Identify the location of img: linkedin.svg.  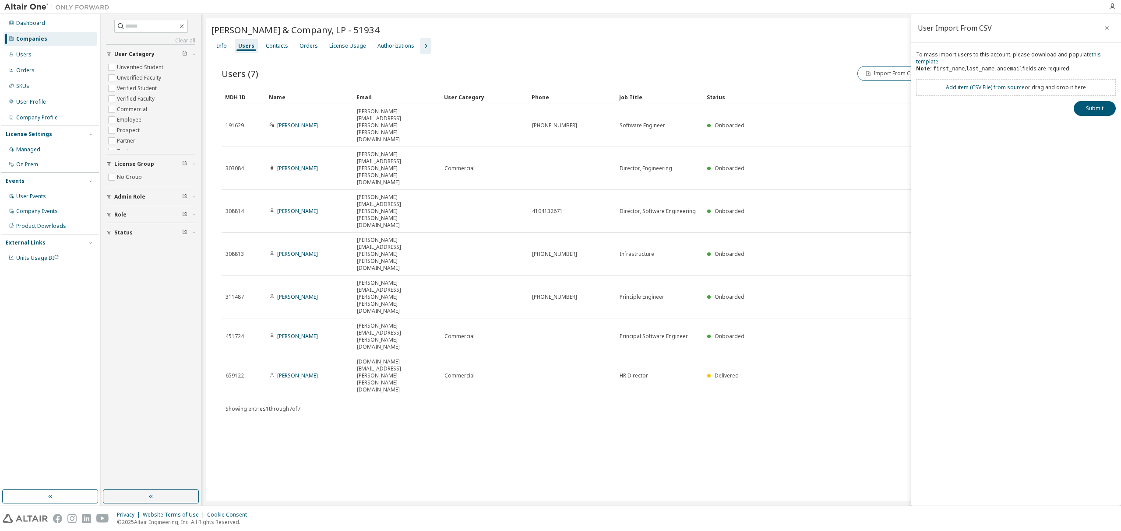
(86, 519).